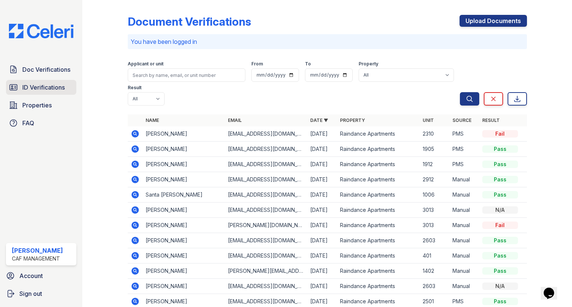 This screenshot has width=572, height=307. Describe the element at coordinates (134, 88) in the screenshot. I see `label: Result` at that location.